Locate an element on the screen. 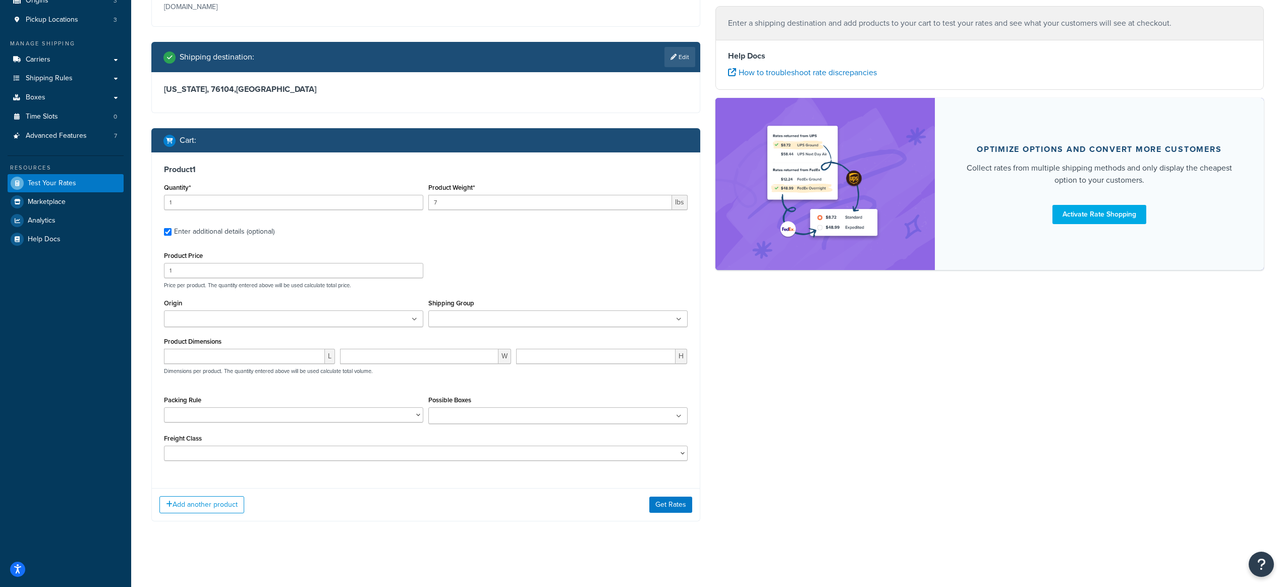 The height and width of the screenshot is (587, 1284). div: Collect rates from multiple shipping methods and only display the cheapest option to your customers. is located at coordinates (1099, 174).